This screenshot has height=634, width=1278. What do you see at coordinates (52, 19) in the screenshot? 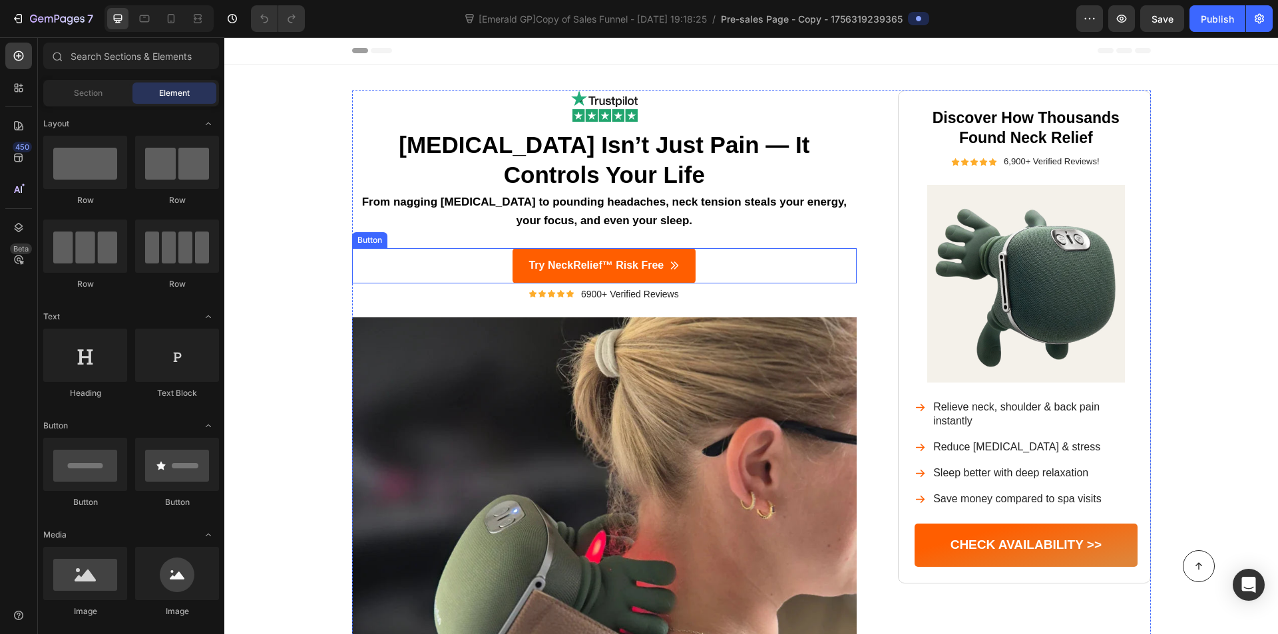
I see `button: 7` at bounding box center [52, 19].